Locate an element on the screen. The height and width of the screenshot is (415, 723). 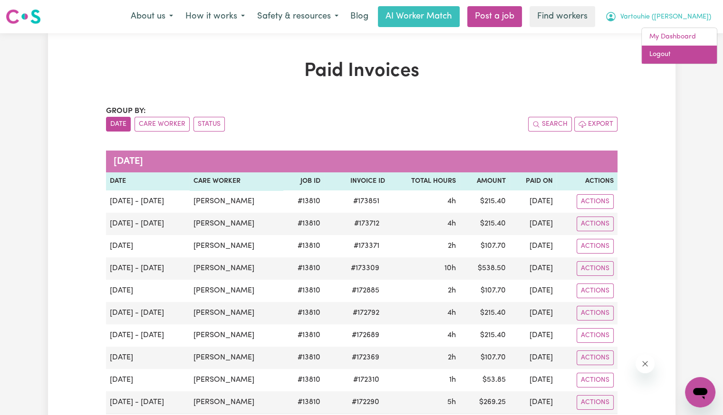
a: Careseekers logo is located at coordinates (23, 17).